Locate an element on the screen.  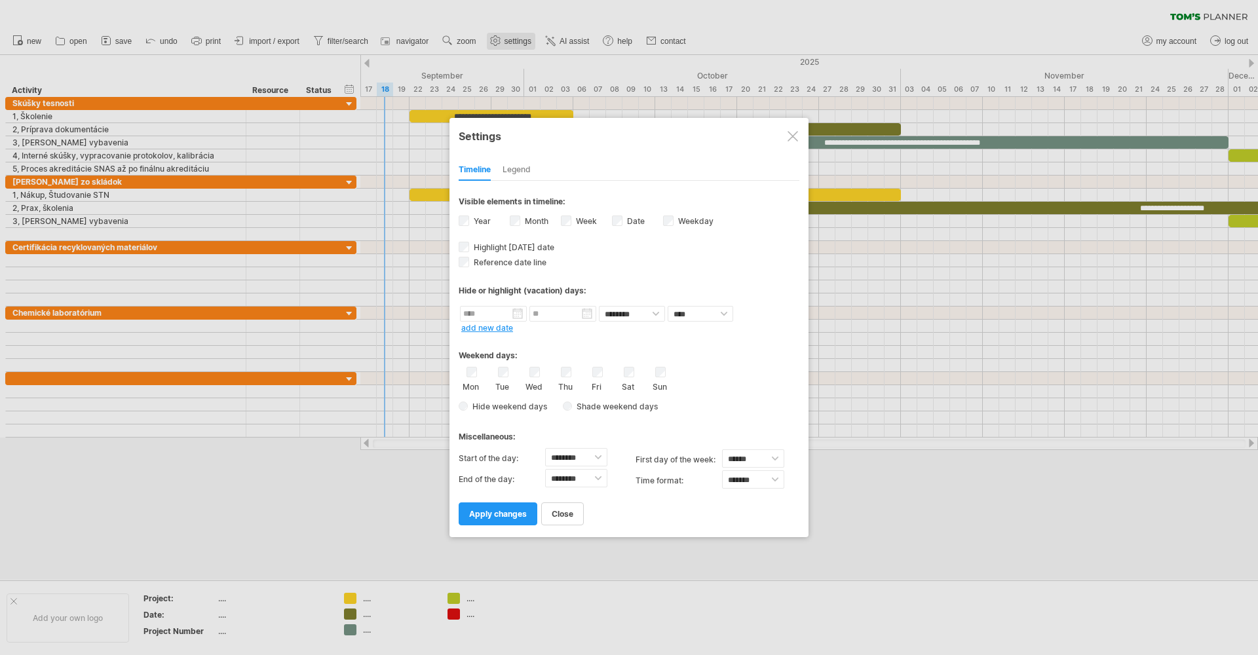
label: Sun is located at coordinates (659, 385).